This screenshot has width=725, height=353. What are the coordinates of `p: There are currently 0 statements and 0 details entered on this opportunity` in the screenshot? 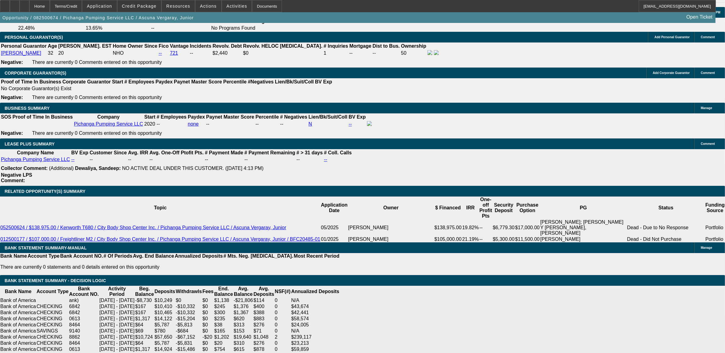 It's located at (170, 267).